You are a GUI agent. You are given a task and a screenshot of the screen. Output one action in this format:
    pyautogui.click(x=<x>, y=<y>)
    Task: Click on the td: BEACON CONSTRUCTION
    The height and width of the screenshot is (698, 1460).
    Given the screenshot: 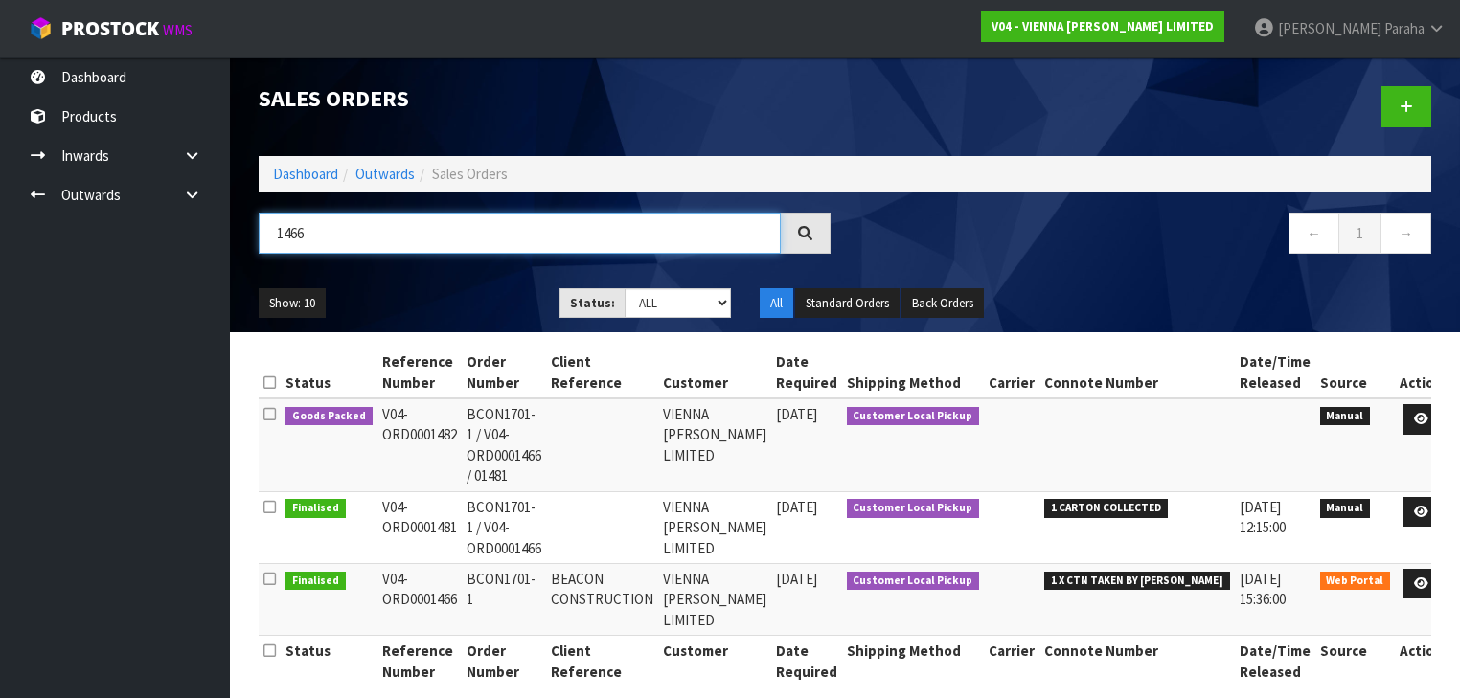 What is the action you would take?
    pyautogui.click(x=602, y=599)
    